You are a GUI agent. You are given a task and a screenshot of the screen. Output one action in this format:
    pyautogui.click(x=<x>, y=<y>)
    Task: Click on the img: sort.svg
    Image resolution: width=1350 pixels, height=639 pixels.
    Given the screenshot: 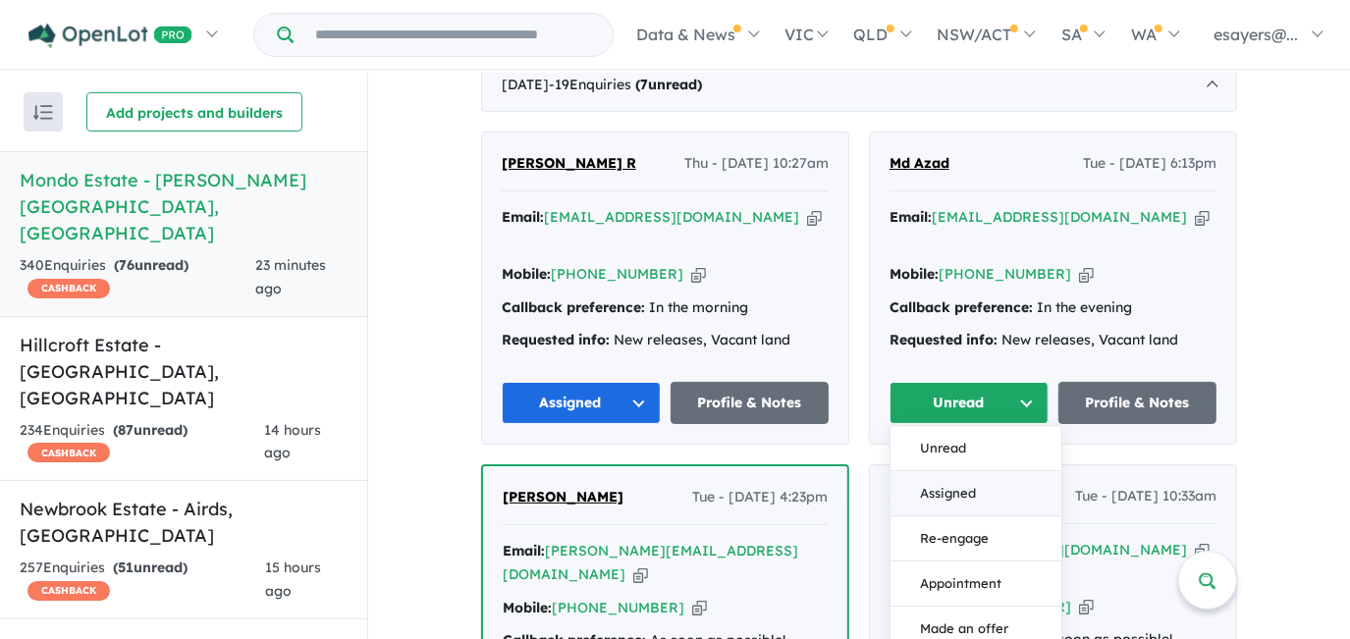 What is the action you would take?
    pyautogui.click(x=43, y=112)
    